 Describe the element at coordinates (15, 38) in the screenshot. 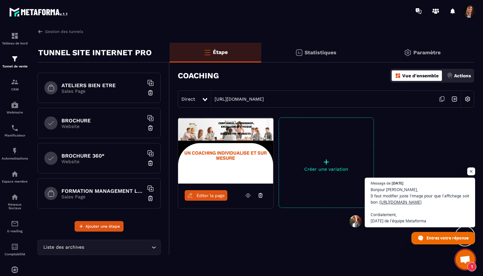

I see `a: formationformationTableau de bord` at that location.